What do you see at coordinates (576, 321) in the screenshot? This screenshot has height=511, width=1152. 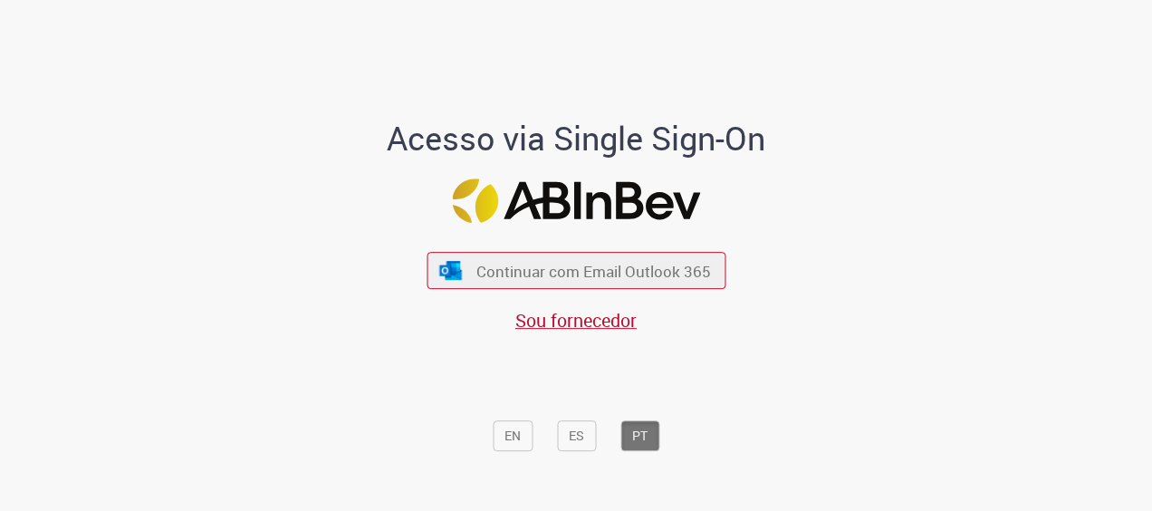 I see `a: Sou fornecedor` at bounding box center [576, 321].